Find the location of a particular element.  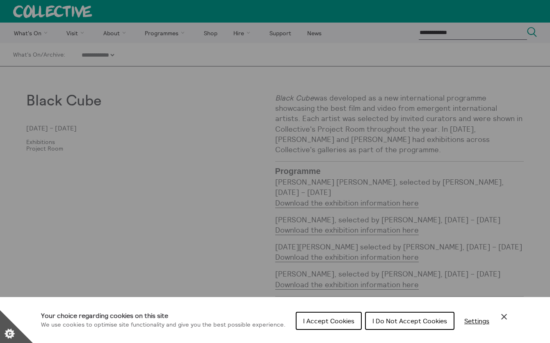

span: I Accept Cookies is located at coordinates (329, 321).